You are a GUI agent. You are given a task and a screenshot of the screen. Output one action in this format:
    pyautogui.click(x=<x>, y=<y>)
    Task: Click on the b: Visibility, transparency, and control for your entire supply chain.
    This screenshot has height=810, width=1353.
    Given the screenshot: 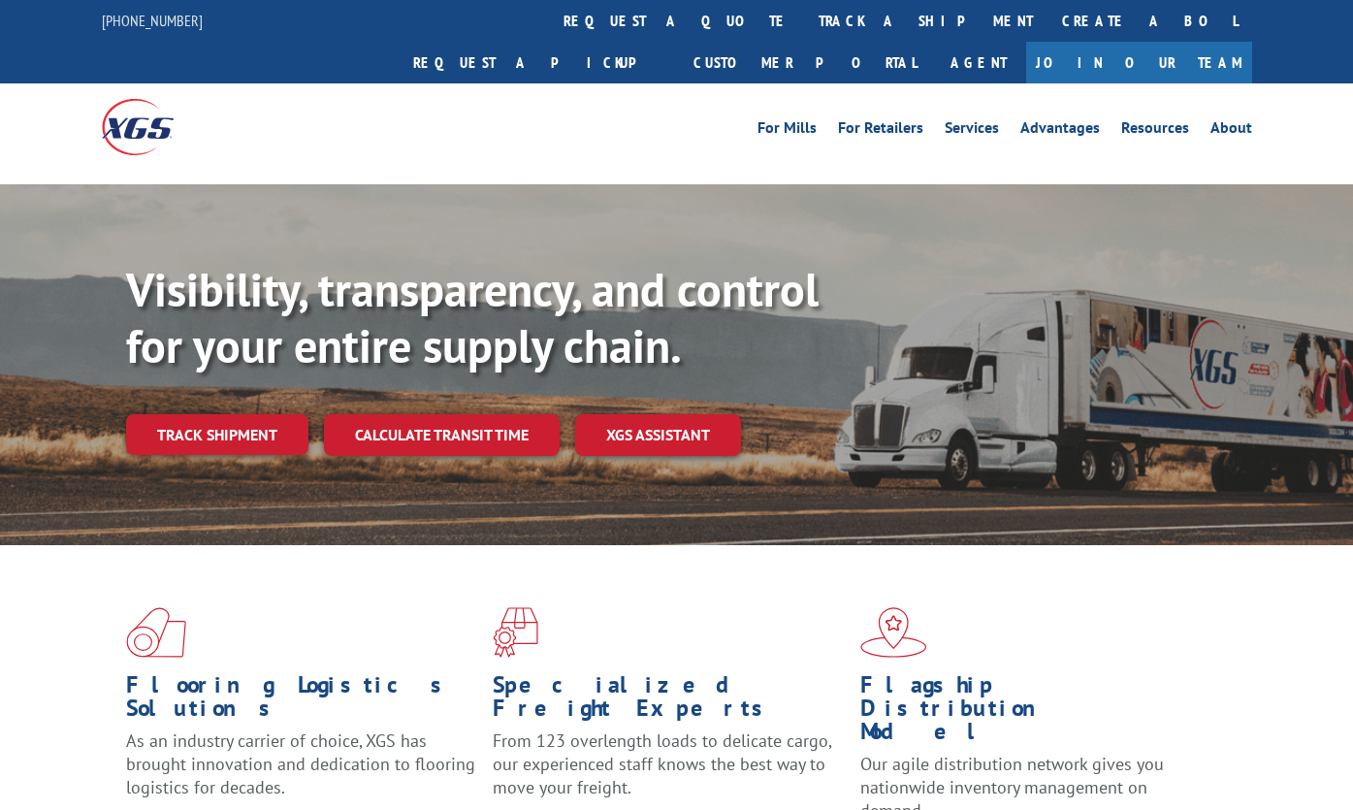 What is the action you would take?
    pyautogui.click(x=472, y=317)
    